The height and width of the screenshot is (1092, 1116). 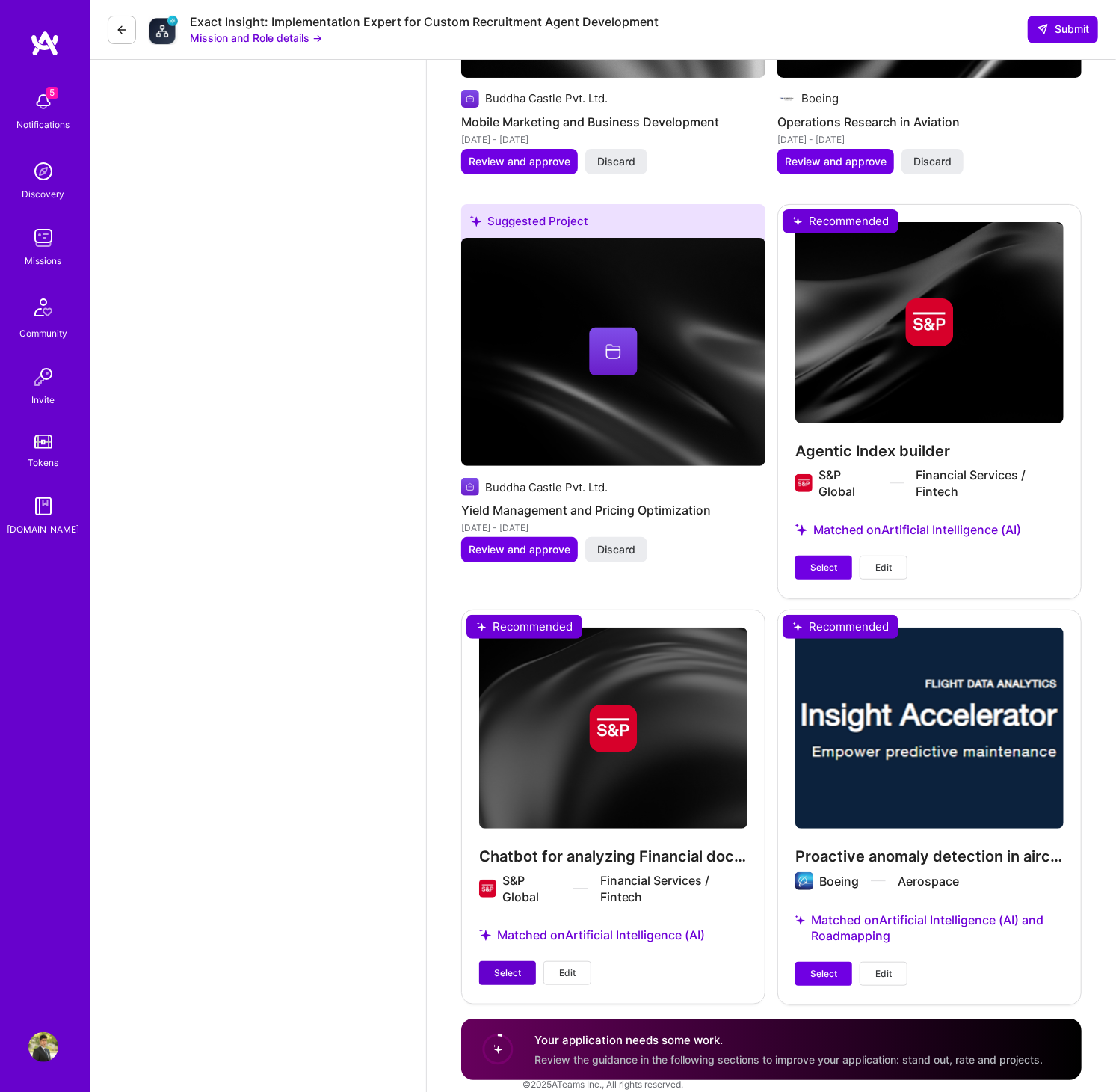 I want to click on img: discovery, so click(x=44, y=171).